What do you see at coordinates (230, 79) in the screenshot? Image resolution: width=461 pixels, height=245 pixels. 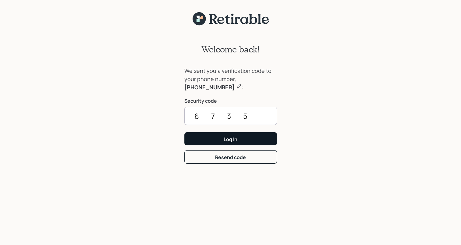 I see `div: We sent you a verification code to your phone number, :` at bounding box center [230, 79].